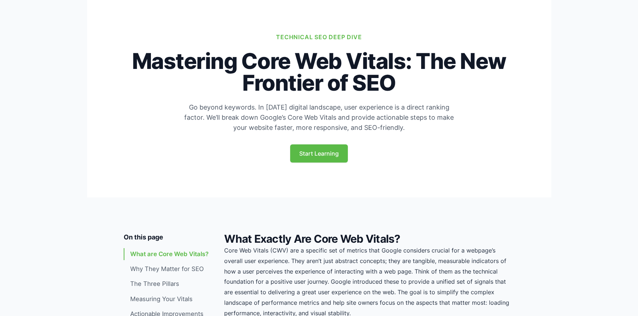  Describe the element at coordinates (168, 299) in the screenshot. I see `a: Measuring Your Vitals` at that location.